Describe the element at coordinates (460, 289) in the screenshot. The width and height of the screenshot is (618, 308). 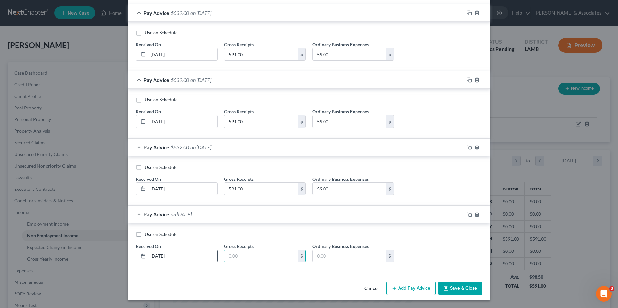
I see `button: Save & Close` at that location.